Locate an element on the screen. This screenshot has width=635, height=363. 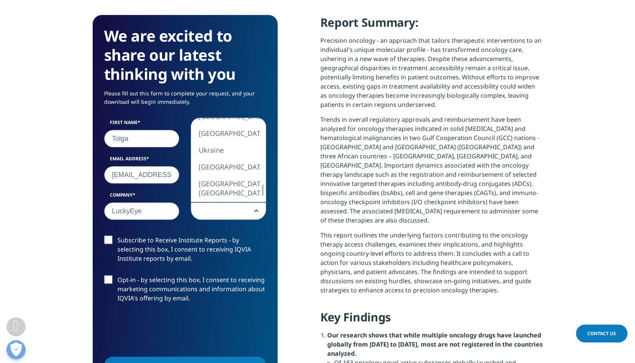
label: Subscribe to Receive Institute Reports - by selecting this box, I consent to receiving IQVIA Inst... is located at coordinates (185, 251).